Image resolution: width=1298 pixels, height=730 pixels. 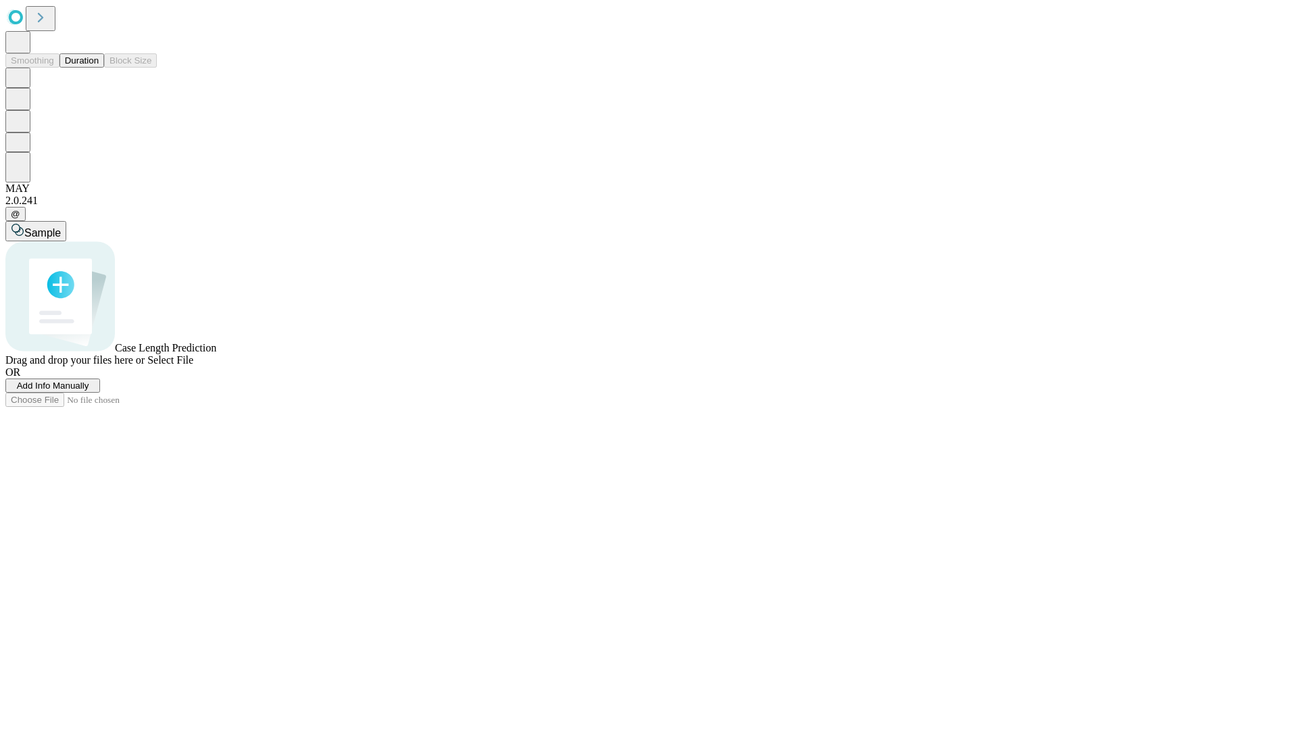 What do you see at coordinates (75, 360) in the screenshot?
I see `span: Drag and drop your files here or` at bounding box center [75, 360].